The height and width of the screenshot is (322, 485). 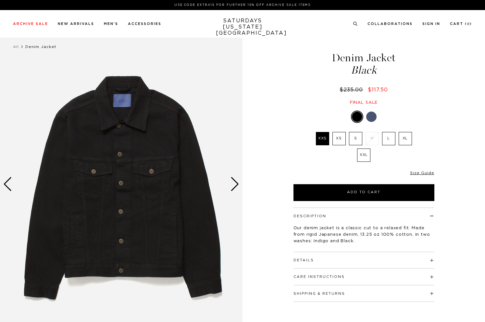 I want to click on div: Previous slide, so click(x=7, y=184).